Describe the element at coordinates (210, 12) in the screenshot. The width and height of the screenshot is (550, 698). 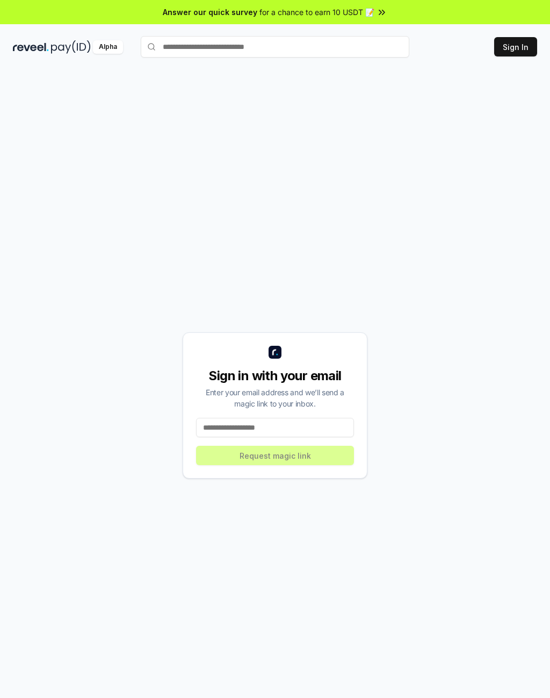
I see `span: Answer our quick survey` at that location.